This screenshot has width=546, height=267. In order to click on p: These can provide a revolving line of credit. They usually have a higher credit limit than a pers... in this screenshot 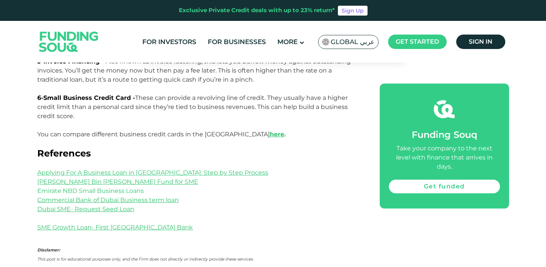, I will do `click(200, 112)`.